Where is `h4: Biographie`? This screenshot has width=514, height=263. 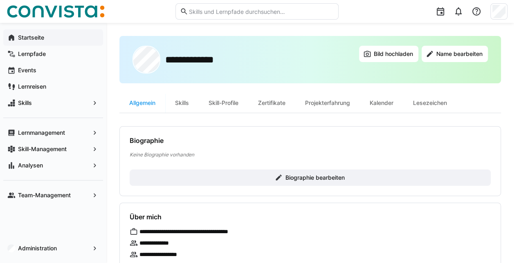 h4: Biographie is located at coordinates (146, 141).